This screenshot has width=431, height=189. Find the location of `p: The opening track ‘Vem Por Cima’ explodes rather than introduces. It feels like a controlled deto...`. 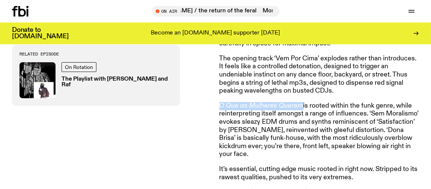

p: The opening track ‘Vem Por Cima’ explodes rather than introduces. It feels like a controlled deto... is located at coordinates (319, 75).